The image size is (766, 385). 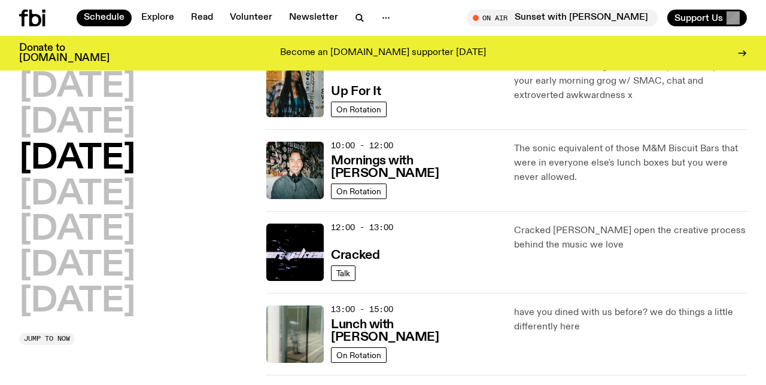 I want to click on a: Up For It, so click(x=356, y=90).